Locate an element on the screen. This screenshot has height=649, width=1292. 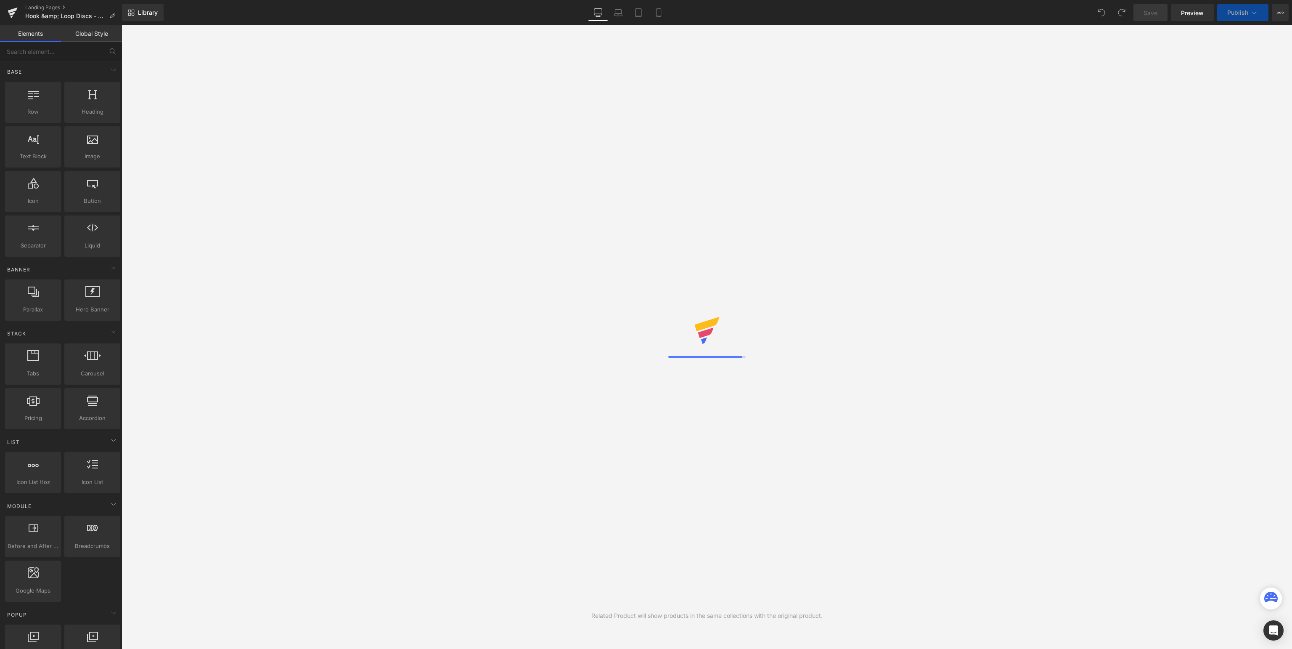
a: Preview is located at coordinates (1193, 13).